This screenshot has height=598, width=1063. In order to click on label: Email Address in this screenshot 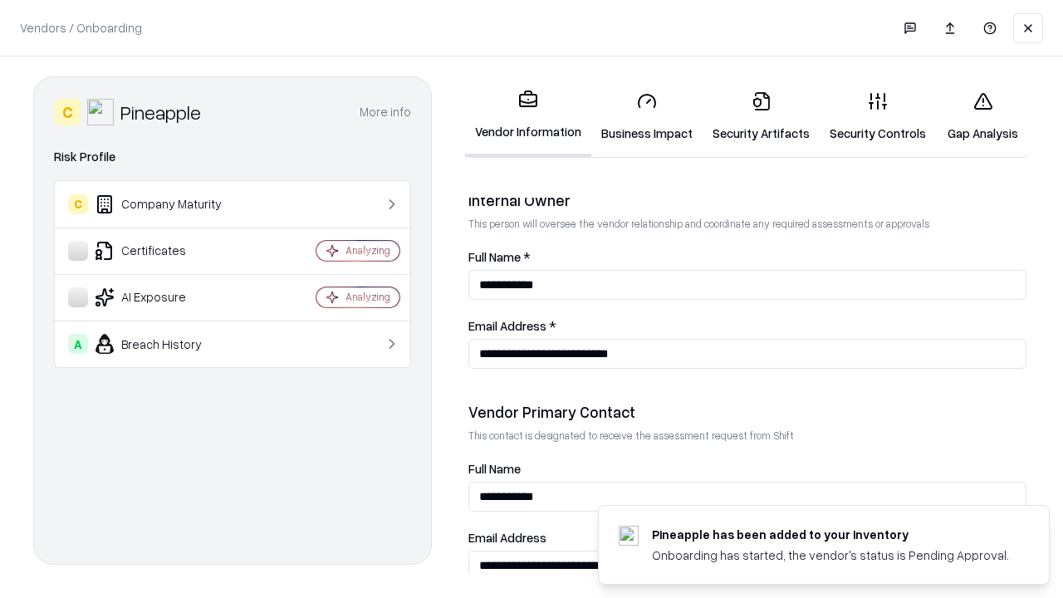, I will do `click(748, 537)`.